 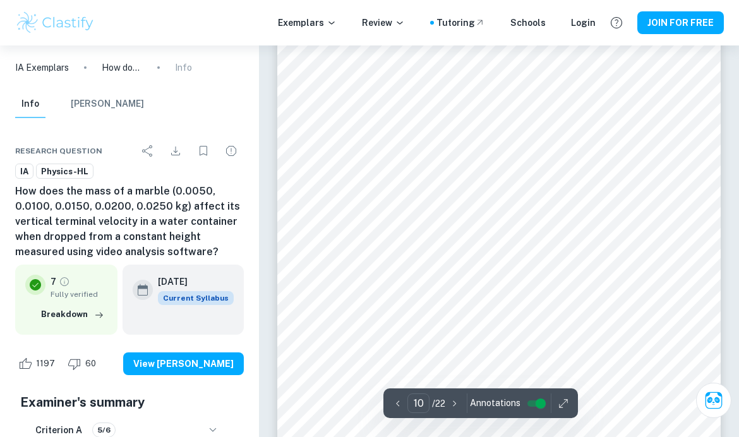 I want to click on p: Info, so click(x=183, y=68).